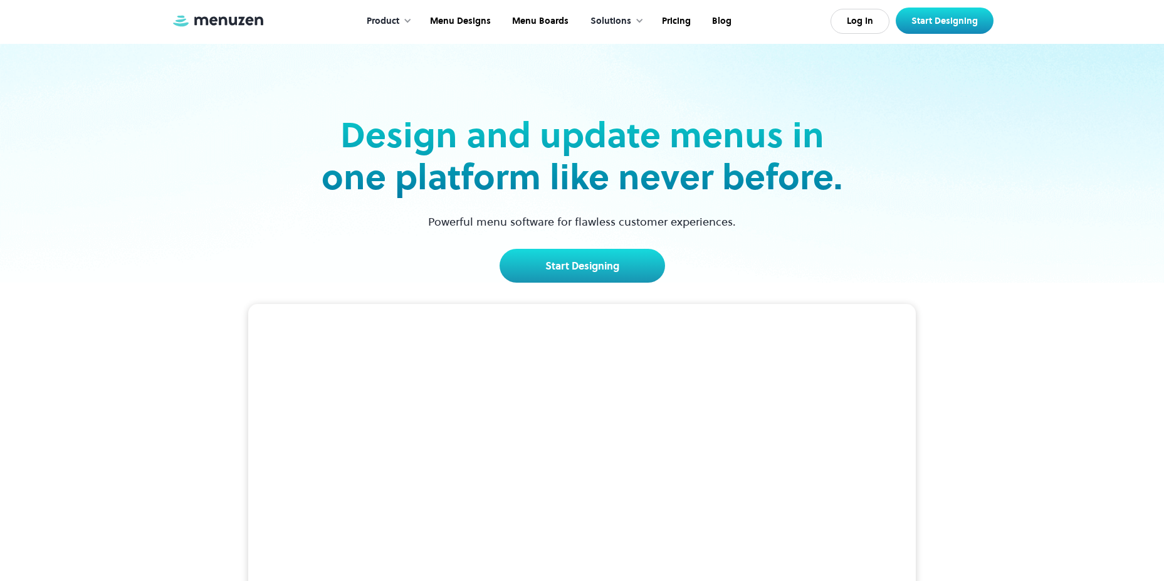  I want to click on a: Menu Boards, so click(539, 21).